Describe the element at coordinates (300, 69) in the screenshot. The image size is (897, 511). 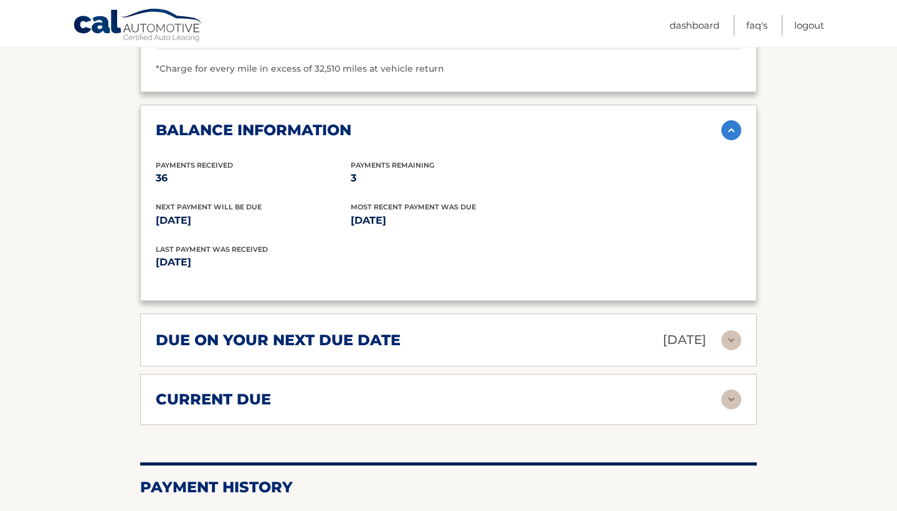
I see `span: *Charge for every mile in excess of 32,510 miles at vehicle return` at that location.